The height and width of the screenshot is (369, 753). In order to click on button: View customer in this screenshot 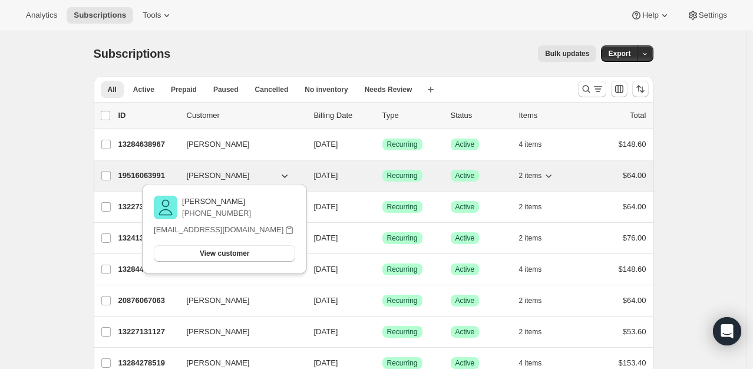, I will do `click(225, 254)`.